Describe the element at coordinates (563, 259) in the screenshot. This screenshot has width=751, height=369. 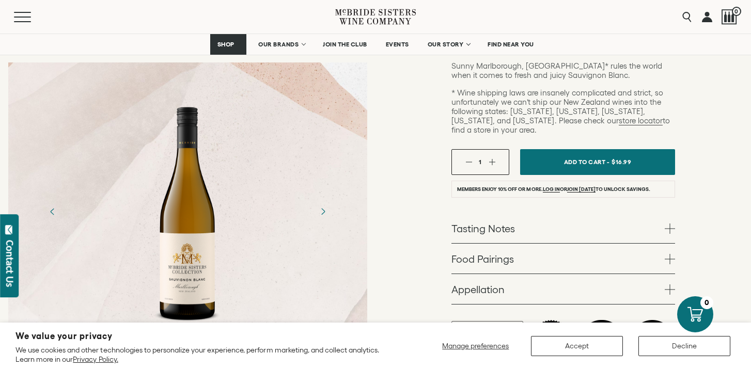
I see `a: Food Pairings` at that location.